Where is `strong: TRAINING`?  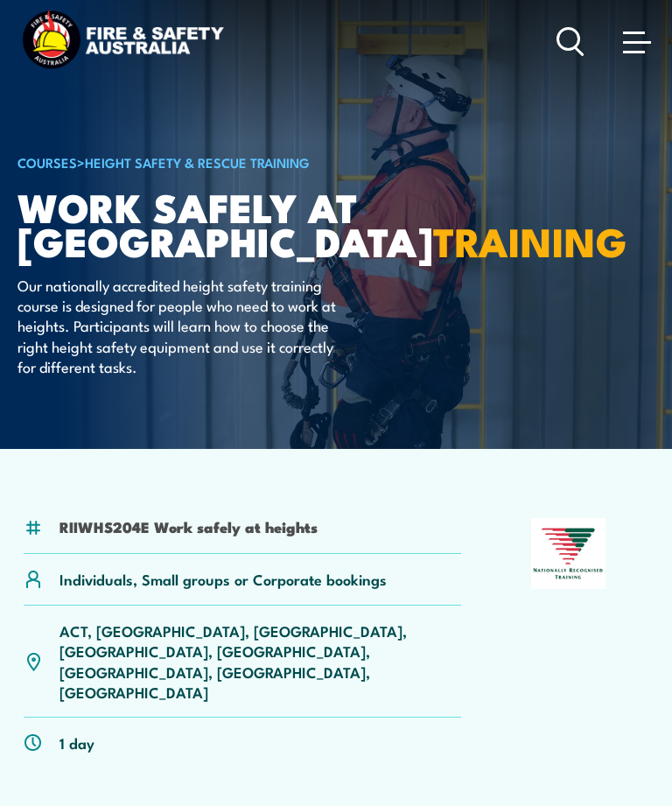
strong: TRAINING is located at coordinates (530, 240).